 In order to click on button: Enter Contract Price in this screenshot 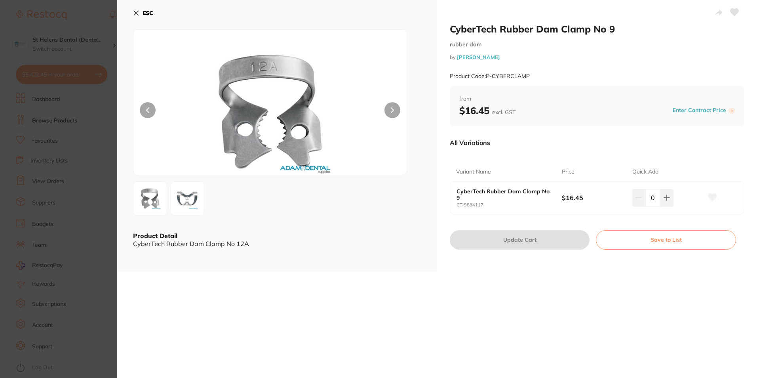, I will do `click(699, 110)`.